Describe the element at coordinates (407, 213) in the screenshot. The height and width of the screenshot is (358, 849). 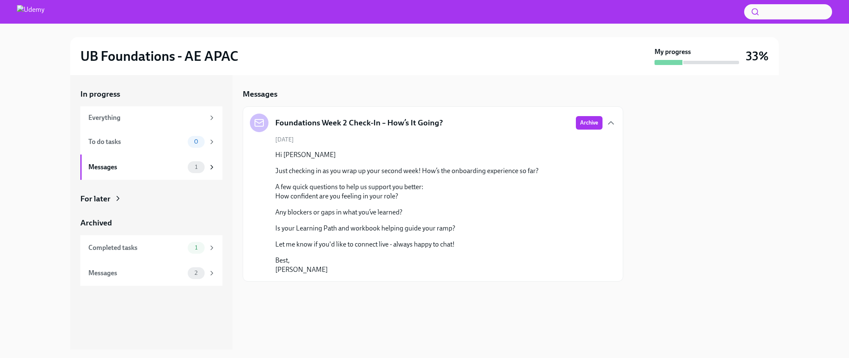
I see `p: Any blockers or gaps in what you’ve learned?` at that location.